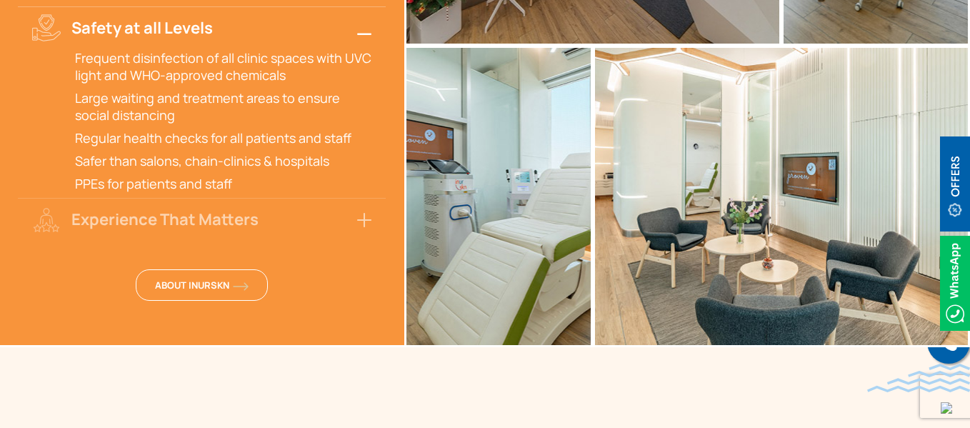 The height and width of the screenshot is (428, 970). Describe the element at coordinates (223, 106) in the screenshot. I see `p: Large waiting and treatment areas to ensure social distancing` at that location.